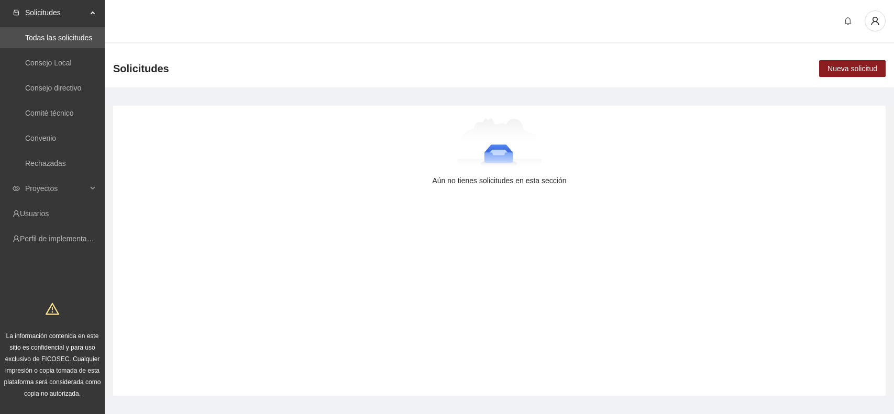 This screenshot has height=414, width=894. Describe the element at coordinates (34, 214) in the screenshot. I see `a: Usuarios` at that location.